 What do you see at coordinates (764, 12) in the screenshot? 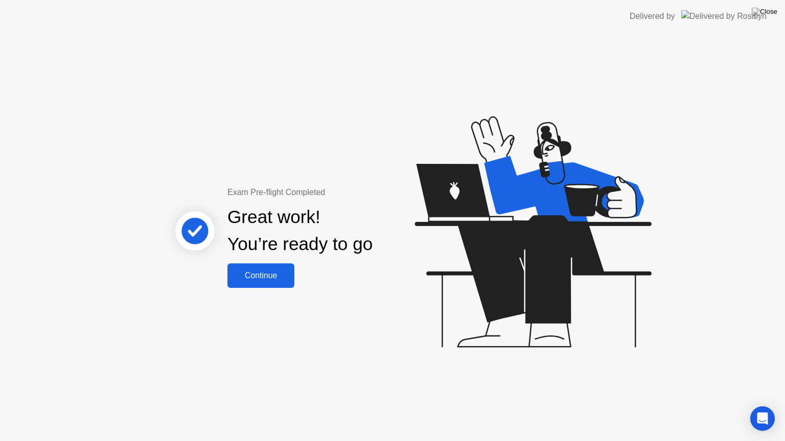
I see `img: Close` at bounding box center [764, 12].